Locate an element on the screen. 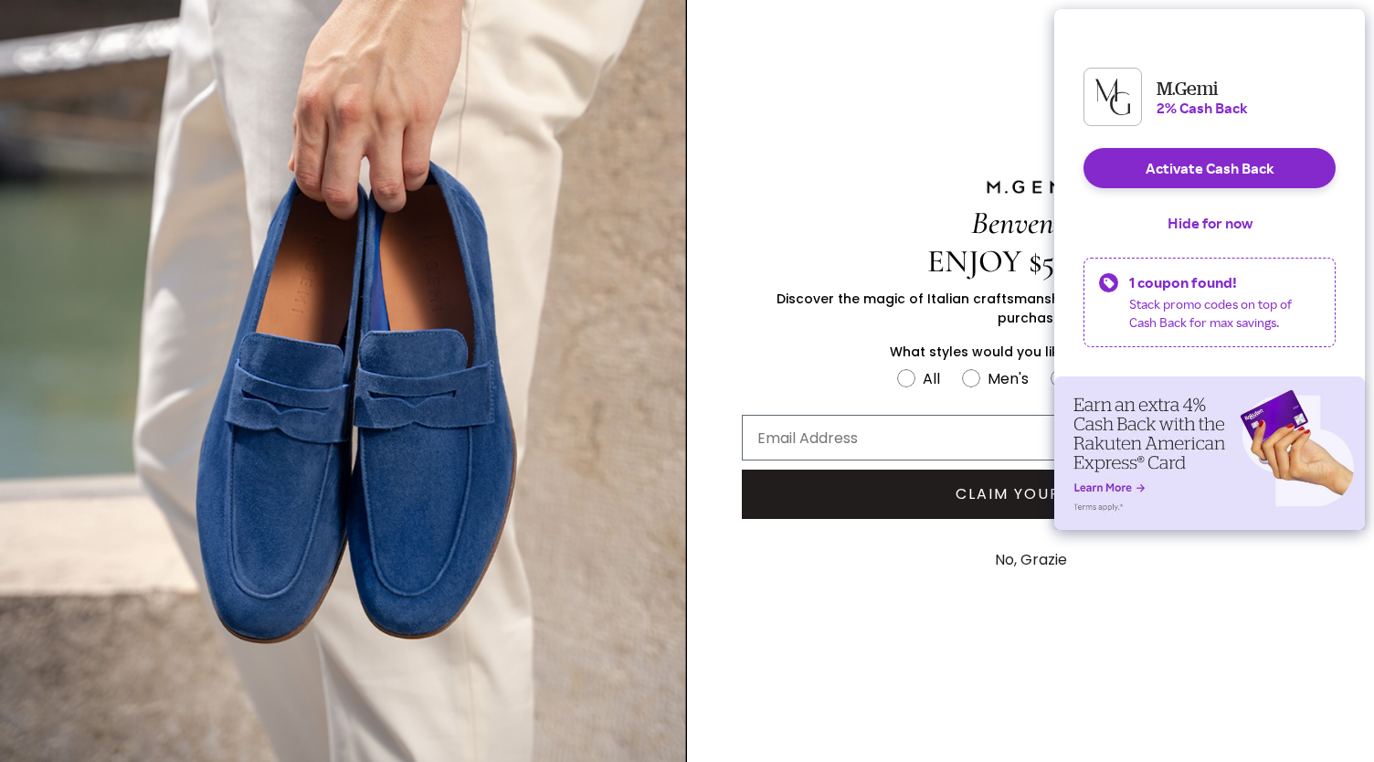 This screenshot has height=762, width=1374. span: What styles would you like to hear about? is located at coordinates (1031, 352).